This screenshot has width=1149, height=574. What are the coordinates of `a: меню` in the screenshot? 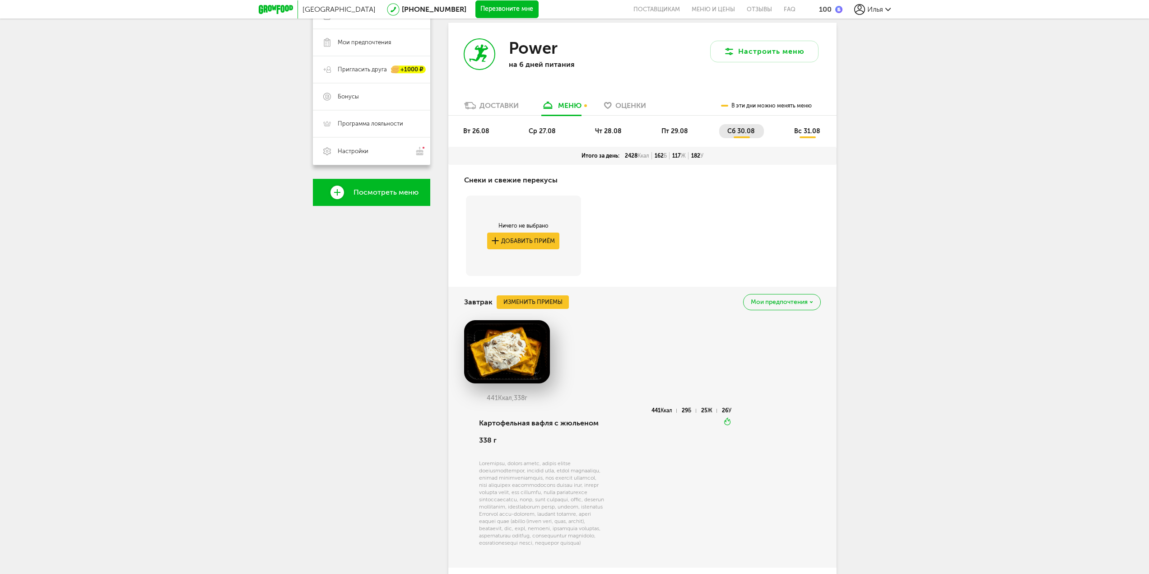 It's located at (561, 108).